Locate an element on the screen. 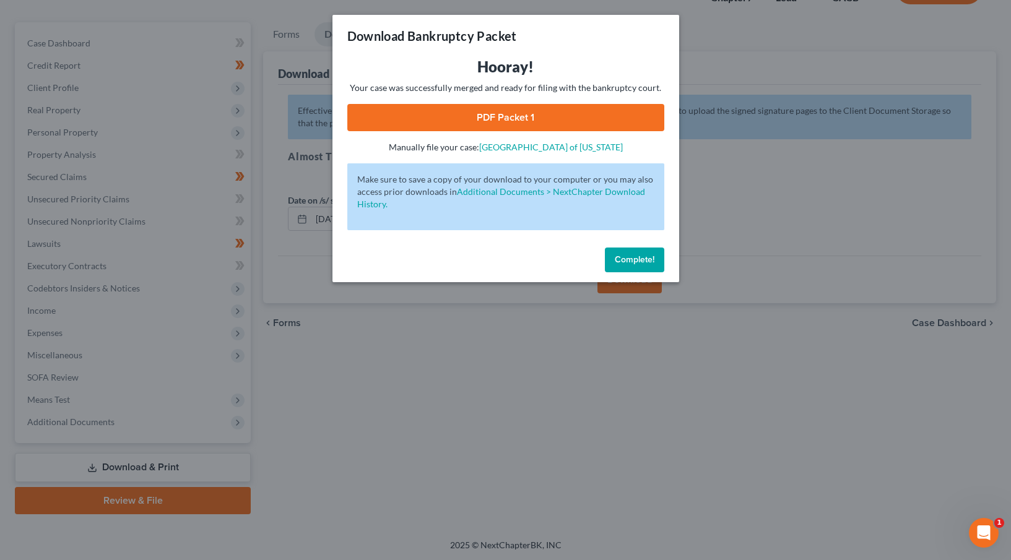  span: Complete! is located at coordinates (634, 259).